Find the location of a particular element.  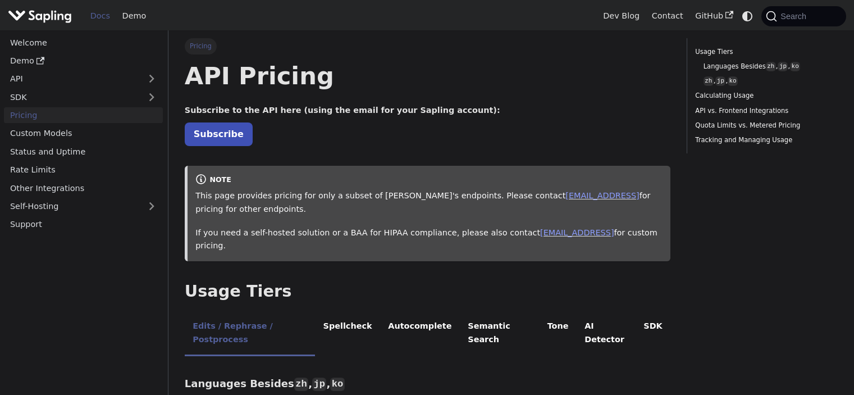

p: If you need a self-hosted solution or a BAA for HIPAA compliance, please also contact for custom ... is located at coordinates (429, 240).